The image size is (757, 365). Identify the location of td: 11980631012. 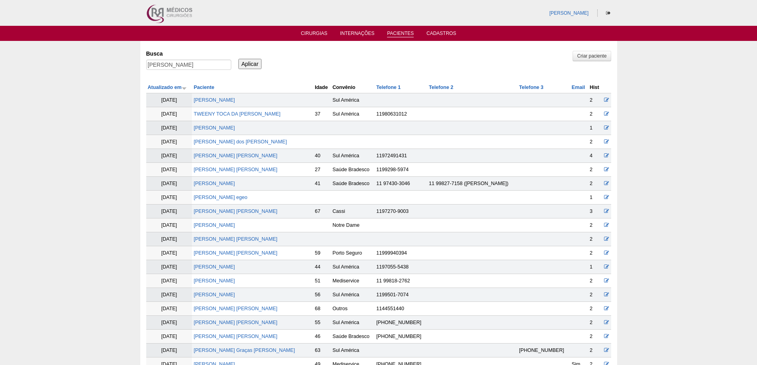
(401, 114).